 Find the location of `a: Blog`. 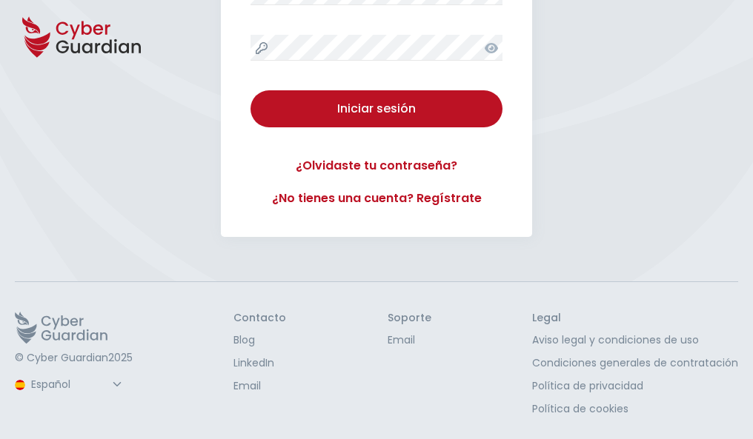

a: Blog is located at coordinates (259, 340).